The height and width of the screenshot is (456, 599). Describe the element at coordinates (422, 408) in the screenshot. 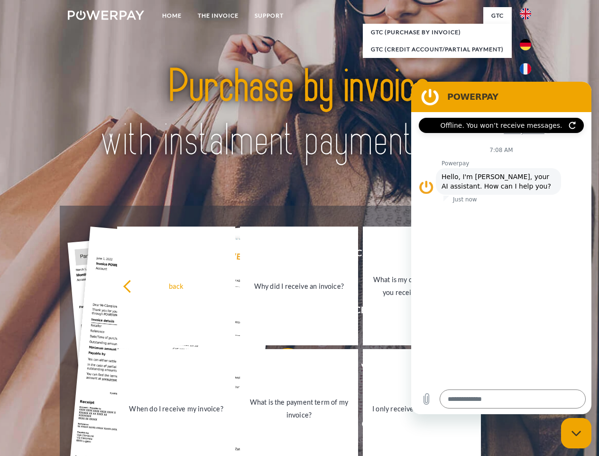

I see `div: I only received a partial delivery` at that location.